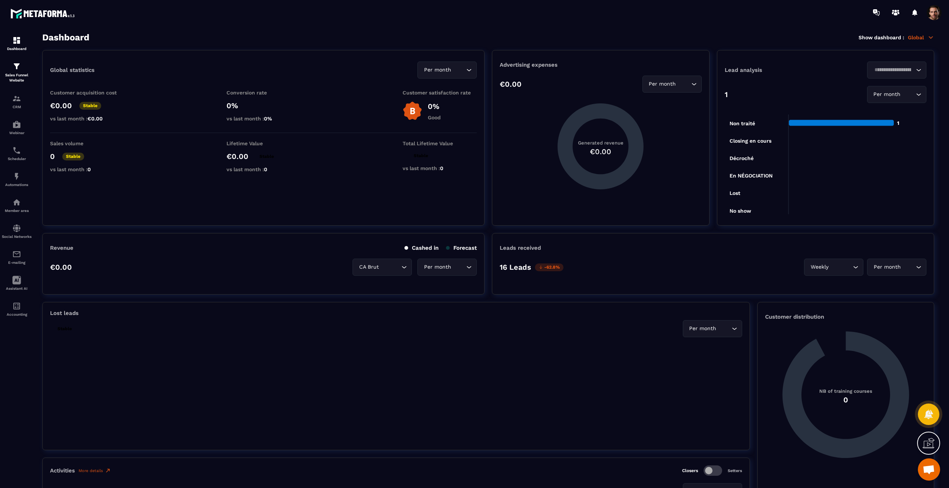  I want to click on p: 16 Leads, so click(515, 267).